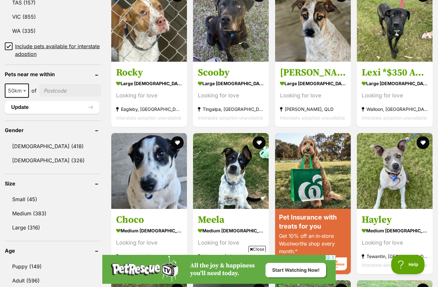 The image size is (438, 287). I want to click on header: Size, so click(53, 183).